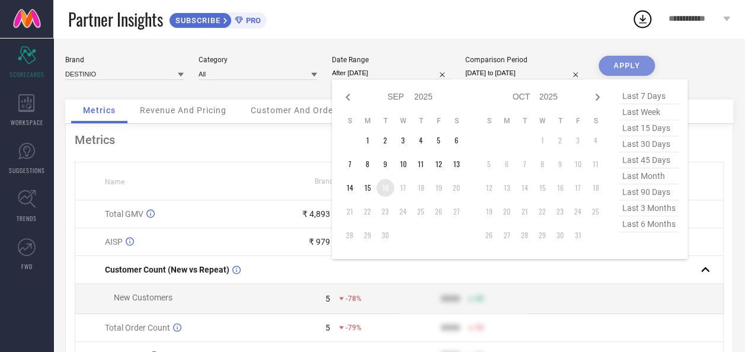 The width and height of the screenshot is (745, 352). I want to click on span: last 15 days, so click(649, 128).